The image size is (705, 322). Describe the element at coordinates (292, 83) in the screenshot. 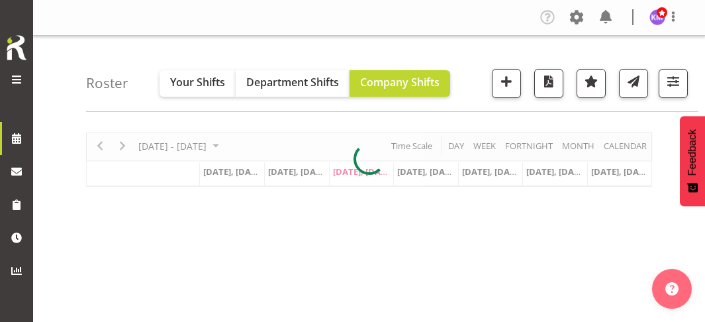

I see `button: Department Shifts` at that location.